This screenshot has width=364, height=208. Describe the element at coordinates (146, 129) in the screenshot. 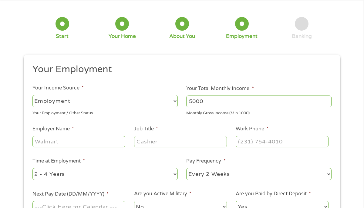

I see `label: Job Title` at that location.